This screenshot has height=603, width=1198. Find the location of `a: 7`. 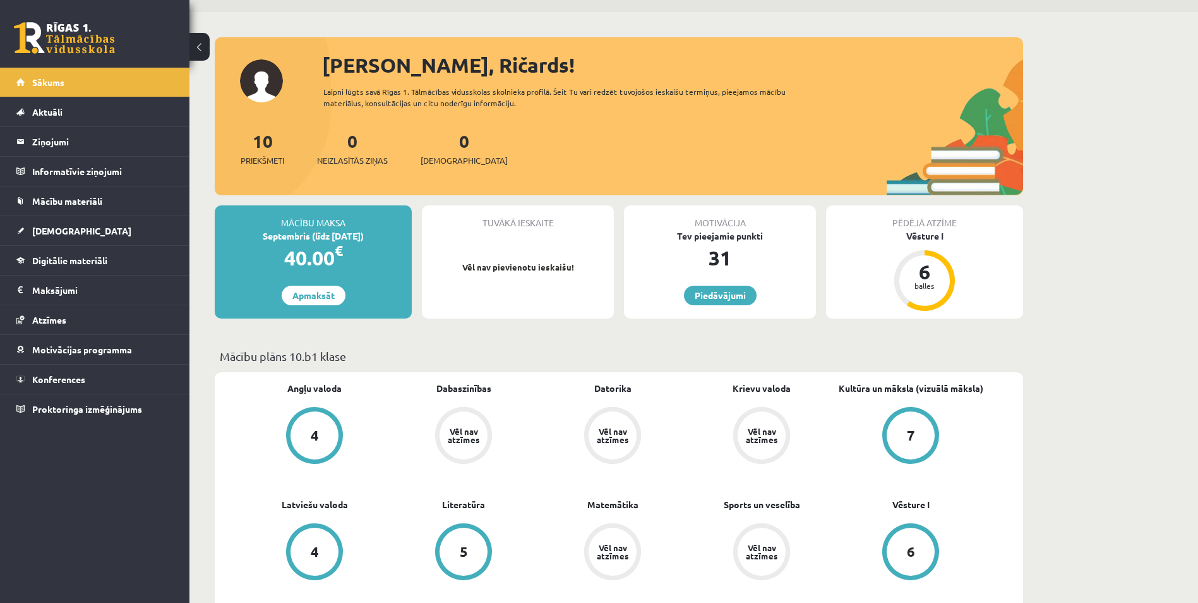

a: 7 is located at coordinates (911, 436).